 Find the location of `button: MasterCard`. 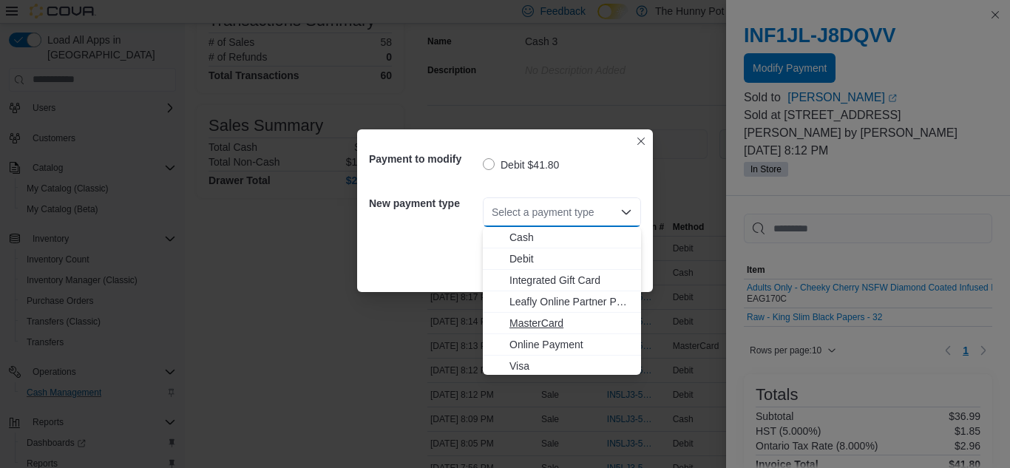

button: MasterCard is located at coordinates (562, 323).